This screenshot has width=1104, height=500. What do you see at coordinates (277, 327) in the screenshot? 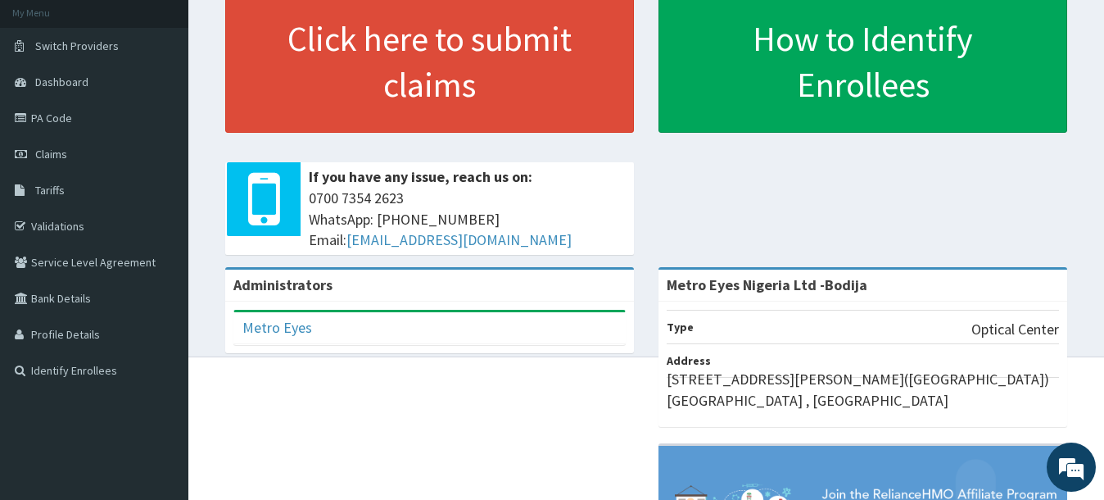
I see `a: Metro Eyes` at bounding box center [277, 327].